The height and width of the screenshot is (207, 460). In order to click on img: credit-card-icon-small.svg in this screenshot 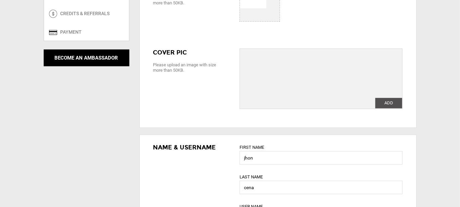, I will do `click(53, 32)`.